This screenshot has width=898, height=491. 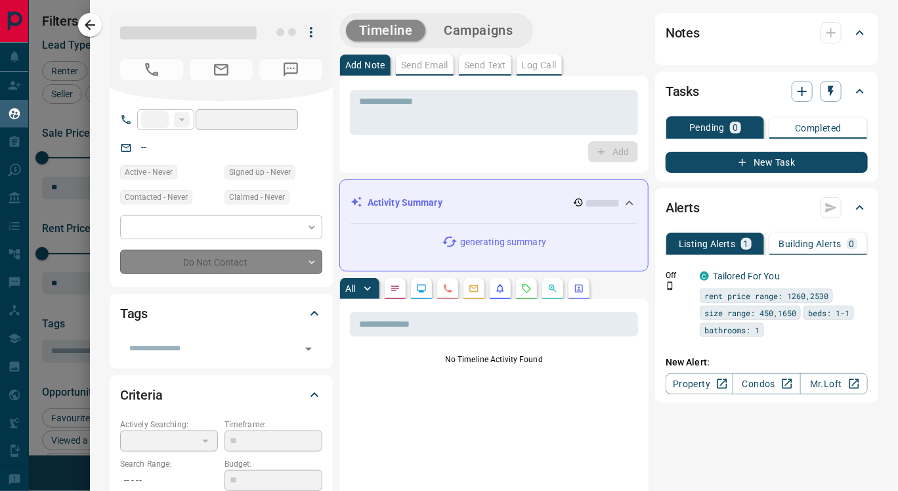 What do you see at coordinates (766, 384) in the screenshot?
I see `a: Condos` at bounding box center [766, 384].